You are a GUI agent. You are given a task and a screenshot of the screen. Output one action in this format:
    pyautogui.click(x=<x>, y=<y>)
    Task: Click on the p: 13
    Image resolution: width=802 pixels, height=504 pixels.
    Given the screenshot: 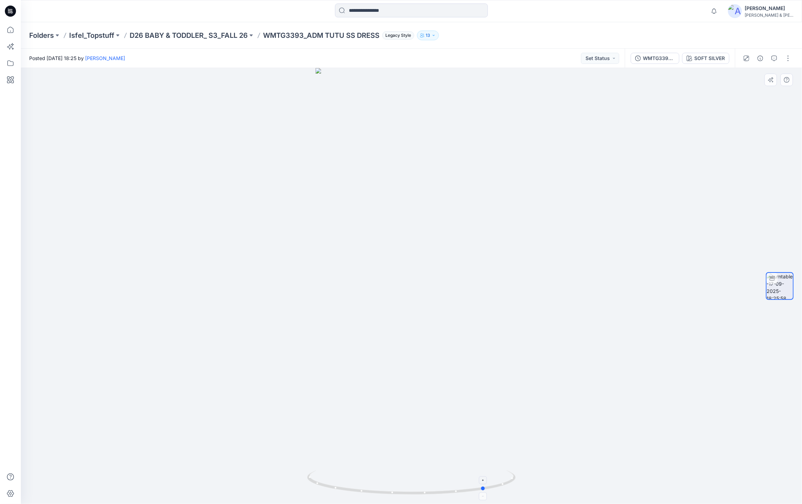 What is the action you would take?
    pyautogui.click(x=428, y=35)
    